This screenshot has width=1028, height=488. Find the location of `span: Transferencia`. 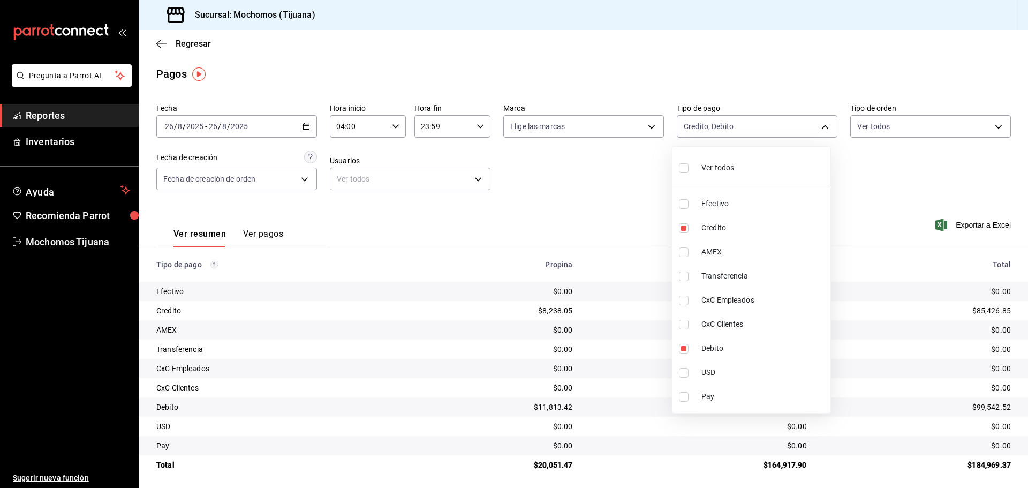

span: Transferencia is located at coordinates (763, 276).